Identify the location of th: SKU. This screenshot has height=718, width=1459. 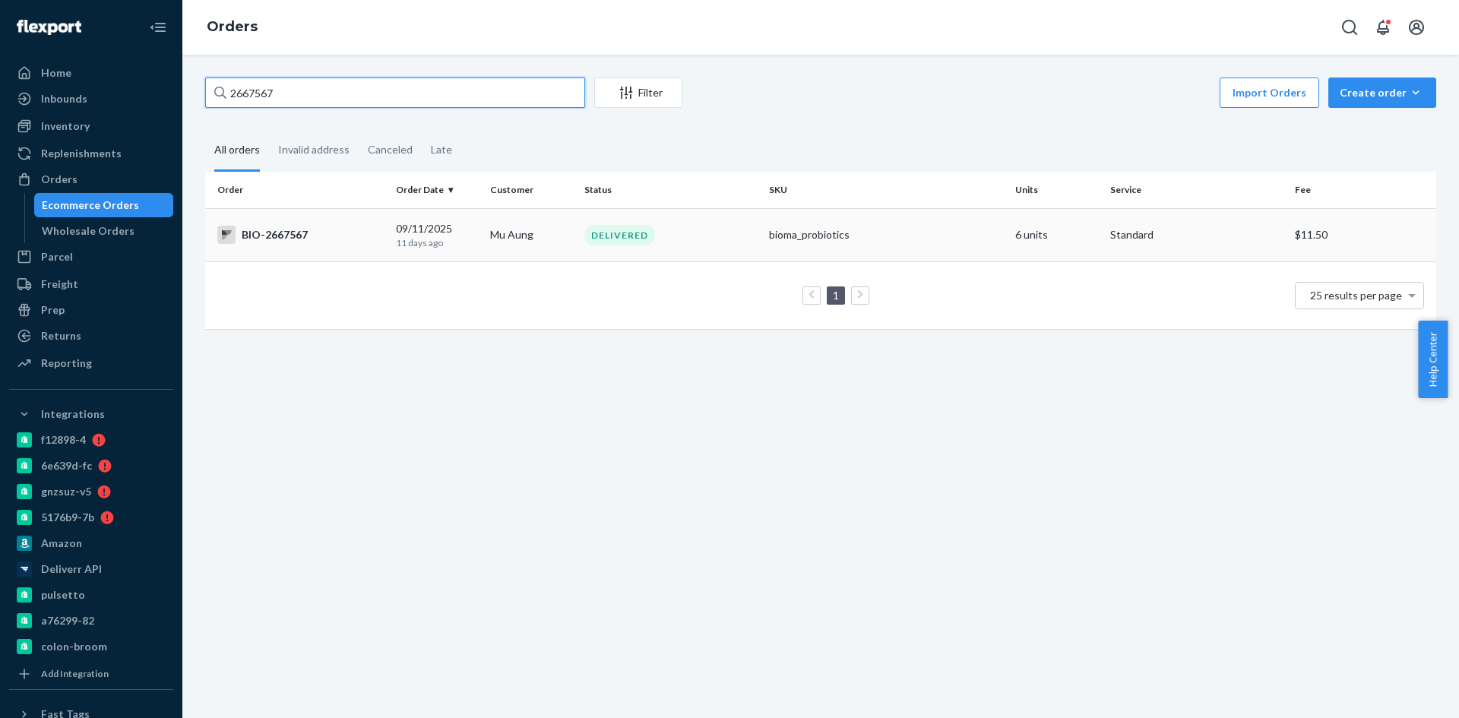
(886, 190).